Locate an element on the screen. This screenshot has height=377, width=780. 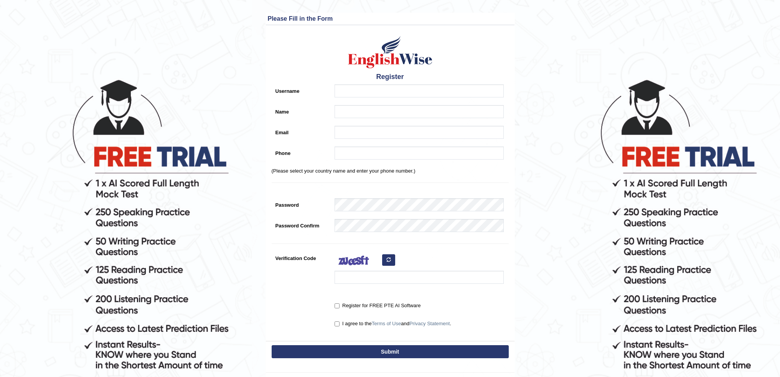
a: Privacy Statement is located at coordinates (430, 324).